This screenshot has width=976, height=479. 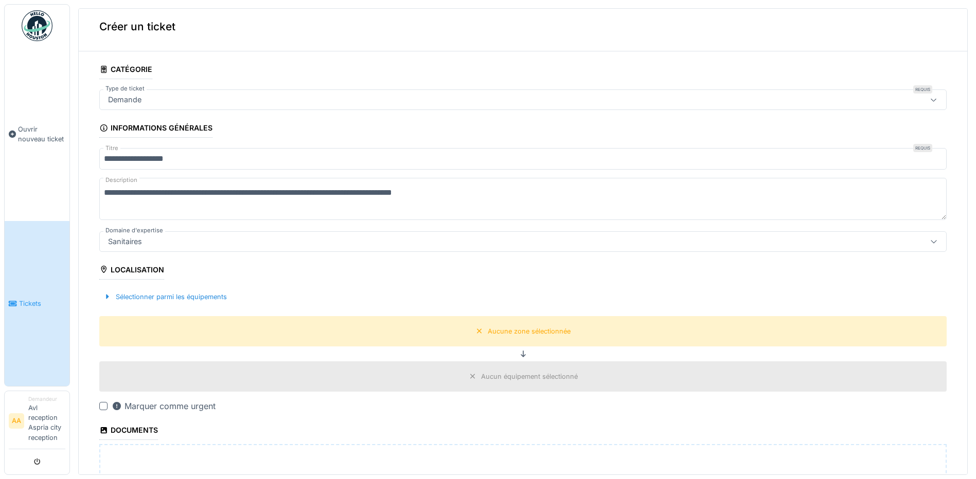 I want to click on label: Titre, so click(x=112, y=148).